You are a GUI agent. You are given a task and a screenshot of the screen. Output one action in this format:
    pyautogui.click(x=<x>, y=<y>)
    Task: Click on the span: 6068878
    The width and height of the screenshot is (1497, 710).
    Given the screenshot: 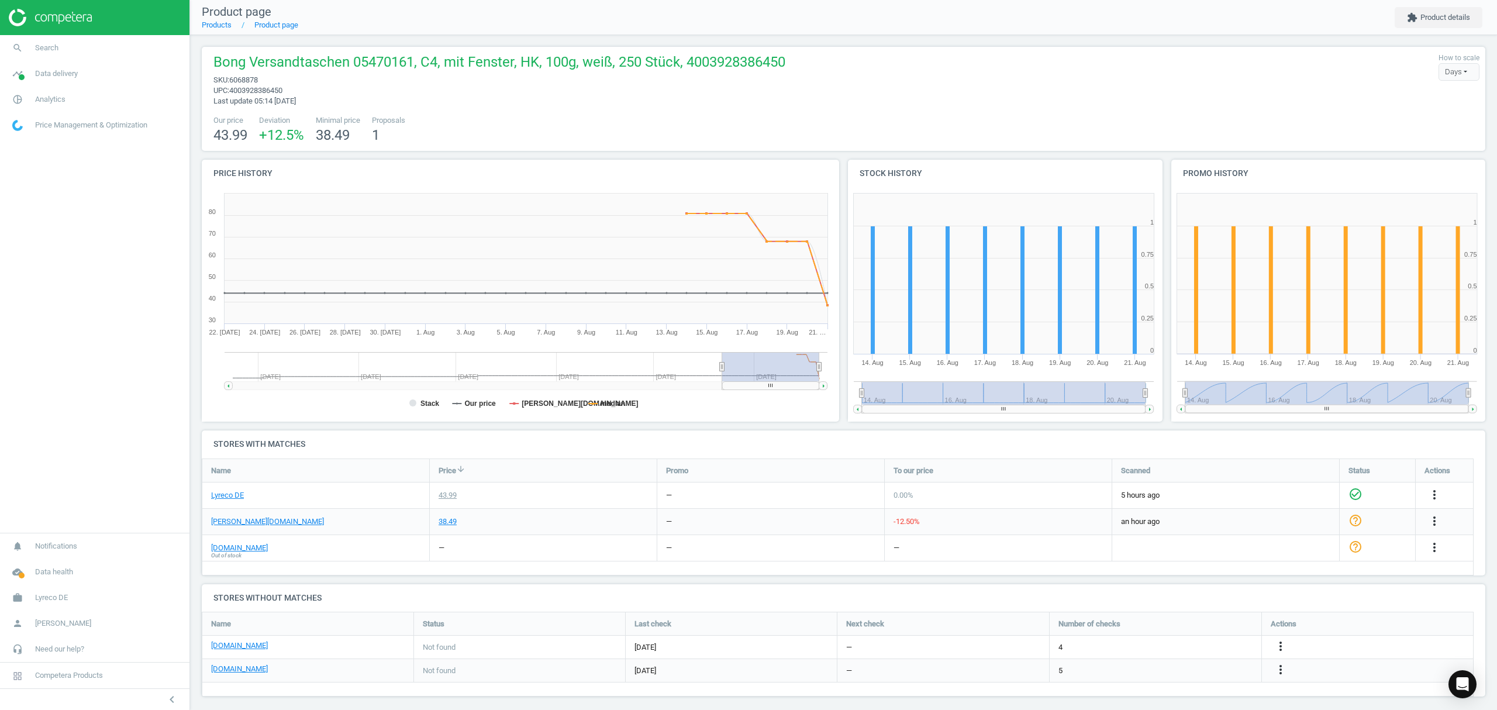 What is the action you would take?
    pyautogui.click(x=243, y=80)
    